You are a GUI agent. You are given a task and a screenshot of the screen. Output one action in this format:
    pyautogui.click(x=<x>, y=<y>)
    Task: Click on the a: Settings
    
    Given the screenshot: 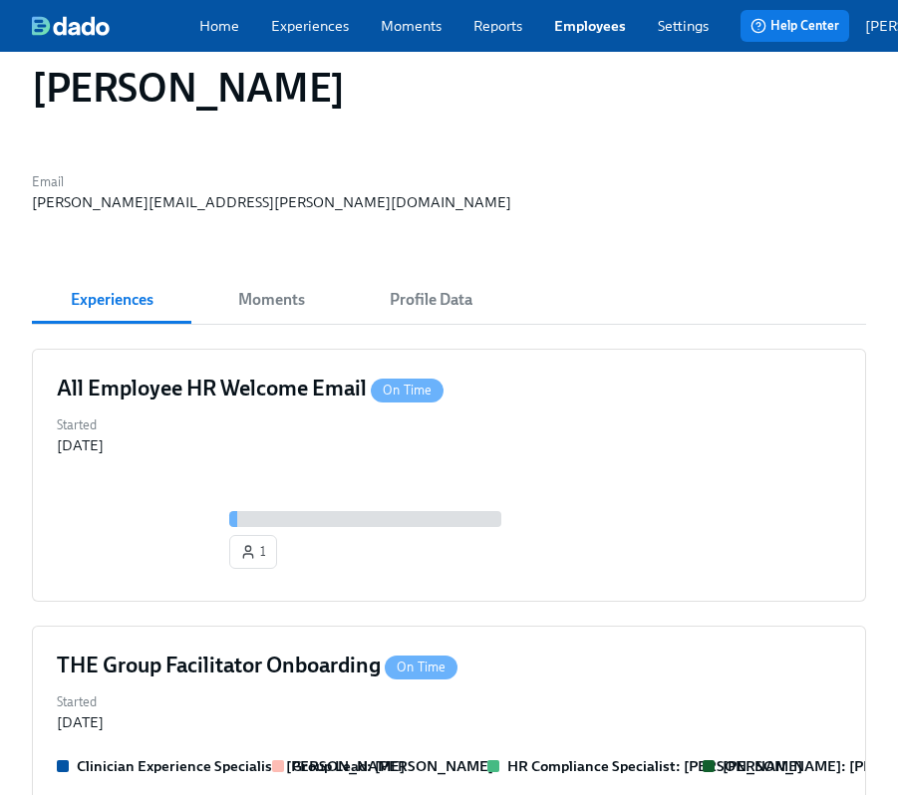 What is the action you would take?
    pyautogui.click(x=683, y=26)
    